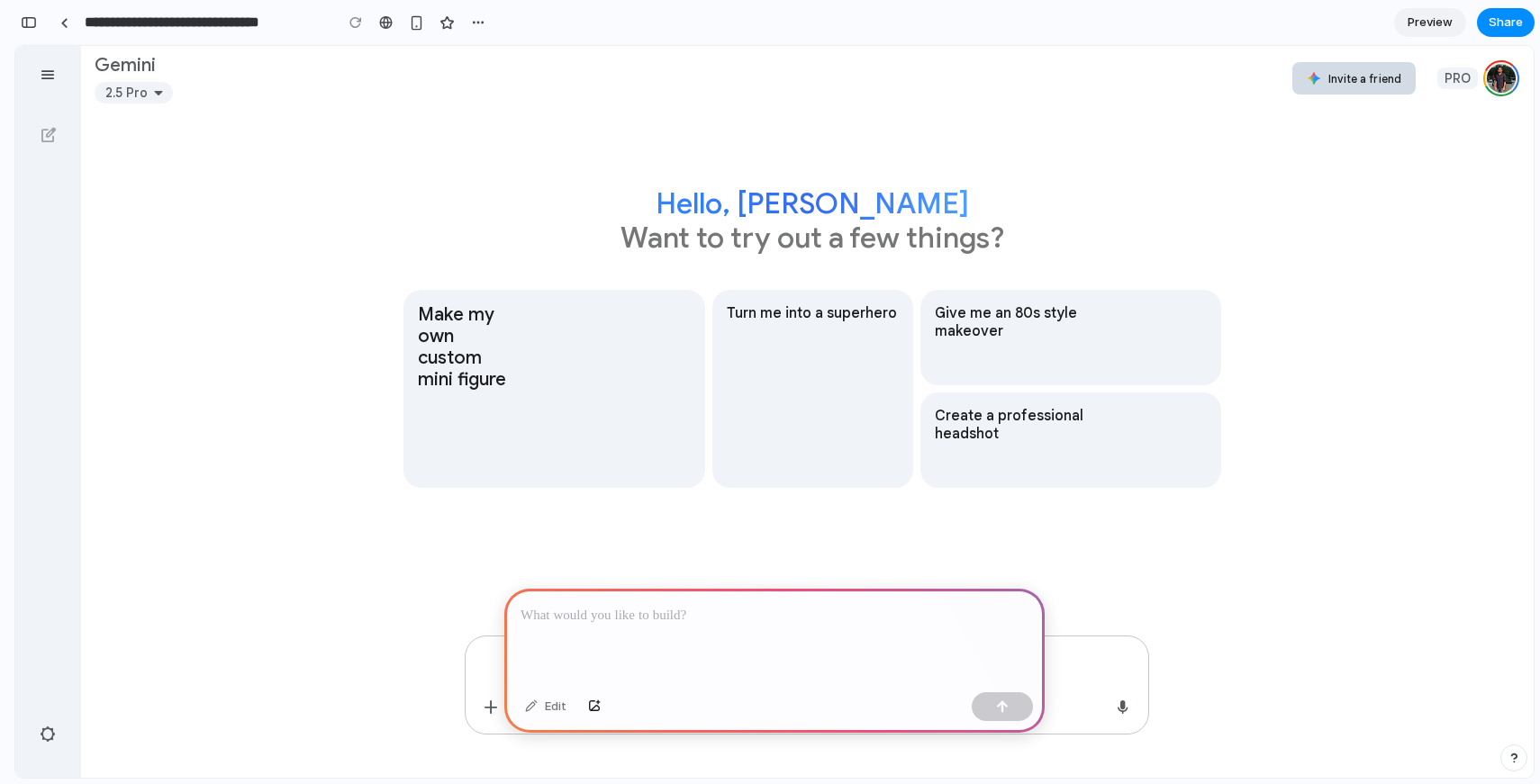  Describe the element at coordinates (1506, 23) in the screenshot. I see `button: Share` at that location.